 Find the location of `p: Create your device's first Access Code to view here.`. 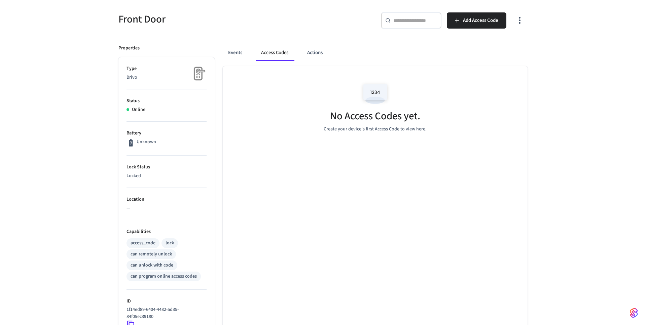

p: Create your device's first Access Code to view here. is located at coordinates (375, 129).